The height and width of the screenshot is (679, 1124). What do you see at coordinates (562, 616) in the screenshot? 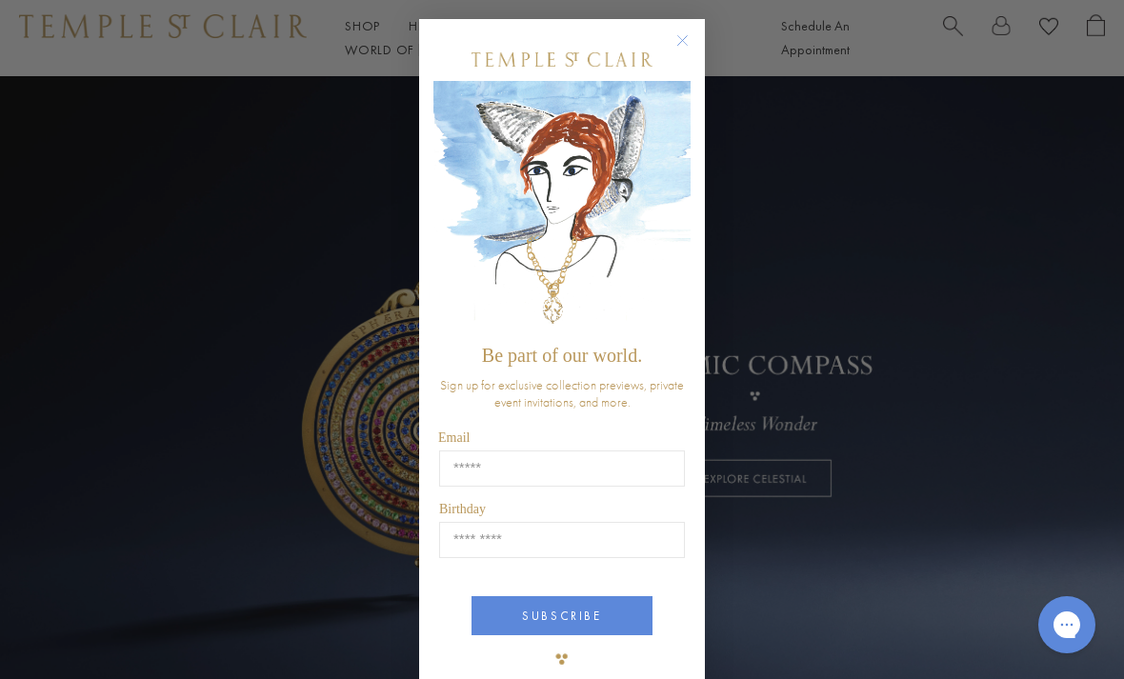
I see `button: SUBSCRIBE` at bounding box center [562, 616].